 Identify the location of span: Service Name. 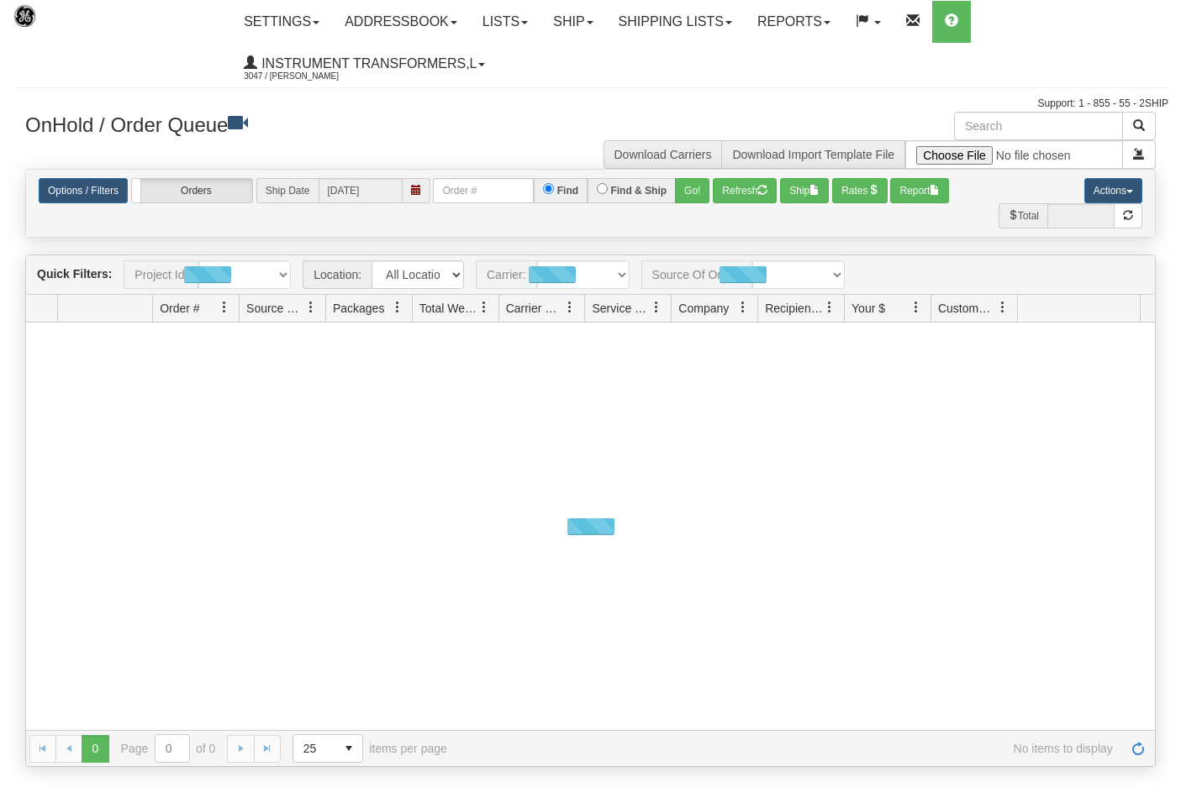
(620, 308).